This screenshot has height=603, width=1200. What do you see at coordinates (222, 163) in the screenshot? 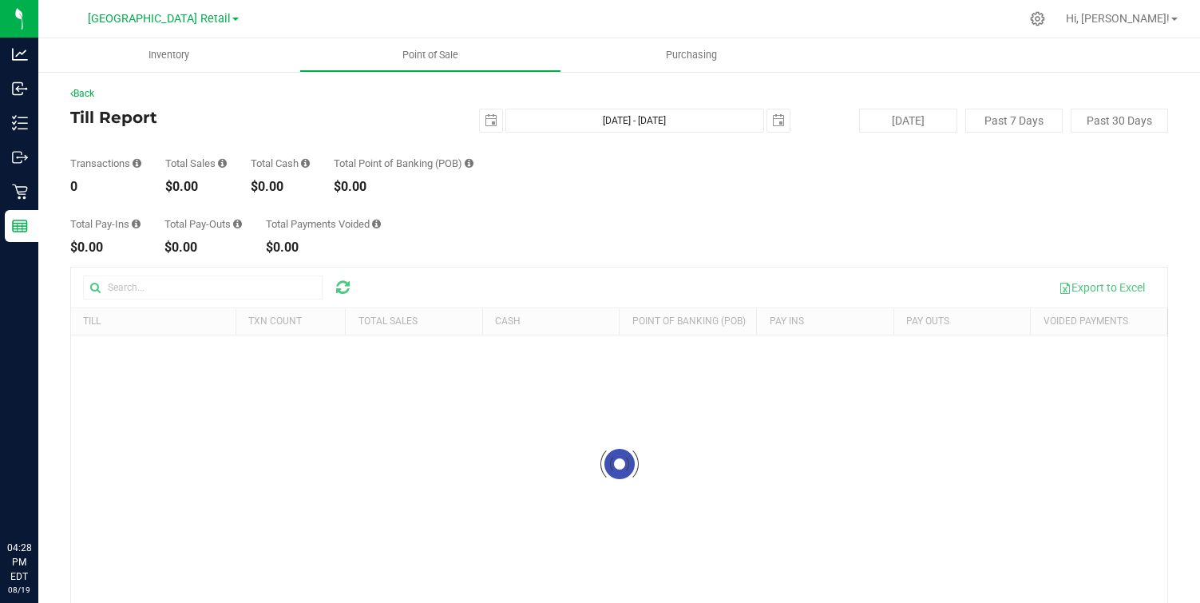
I see `i: Sum of all successful, non-voided payment transaction amounts (excluding tips and transaction fee...` at bounding box center [222, 163].